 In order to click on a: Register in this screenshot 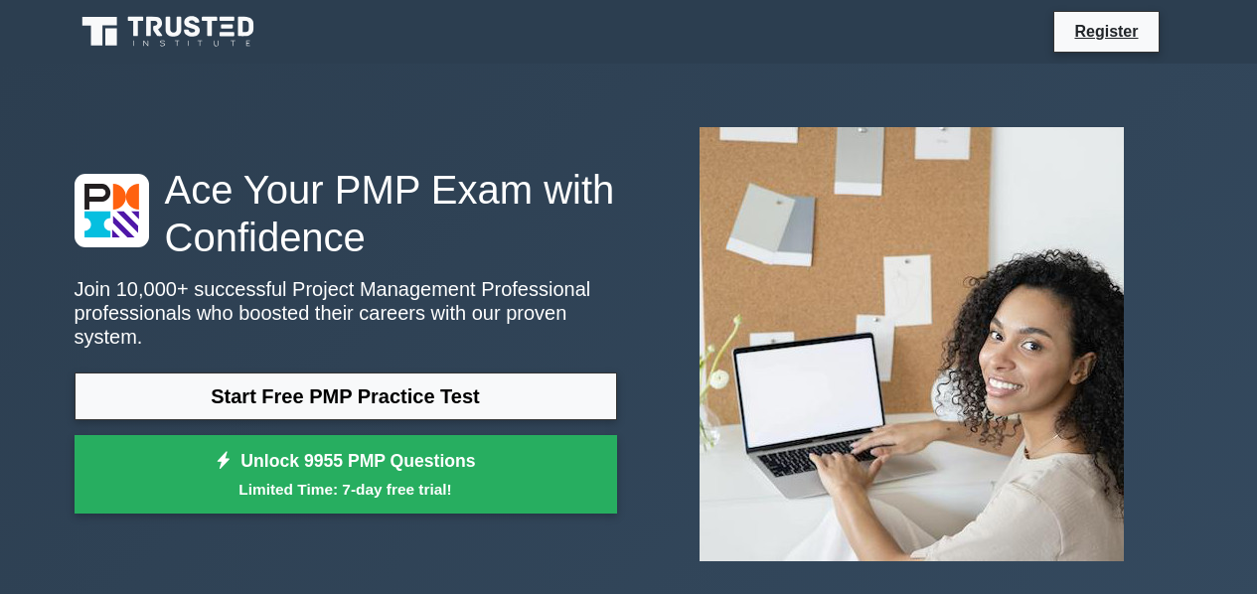, I will do `click(1106, 31)`.